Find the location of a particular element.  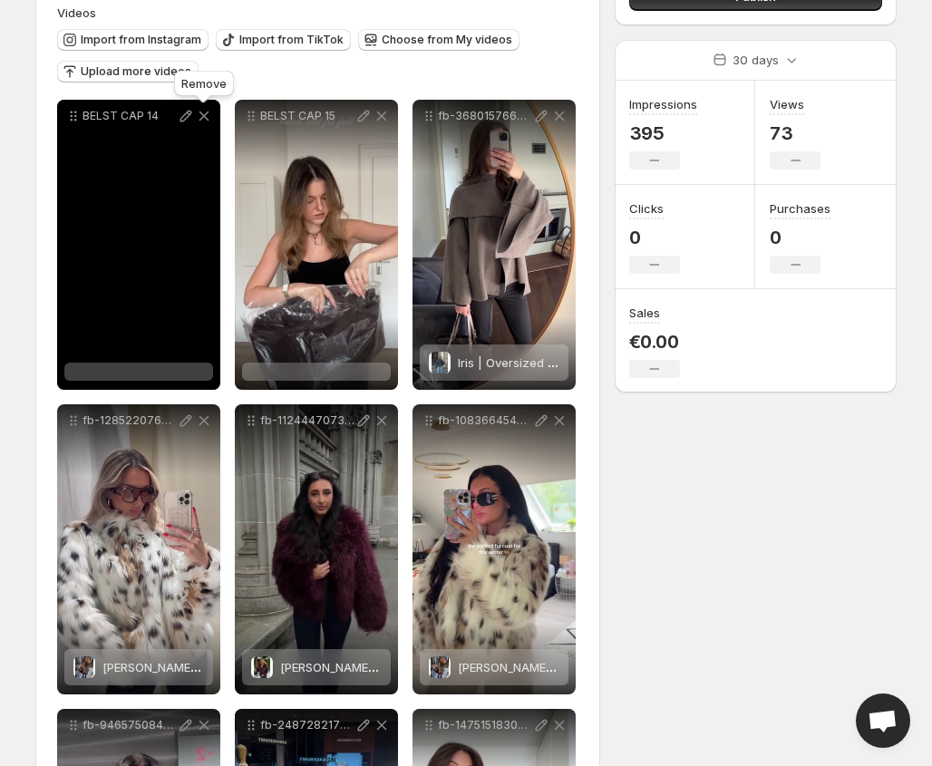

div: Open chat is located at coordinates (883, 721).